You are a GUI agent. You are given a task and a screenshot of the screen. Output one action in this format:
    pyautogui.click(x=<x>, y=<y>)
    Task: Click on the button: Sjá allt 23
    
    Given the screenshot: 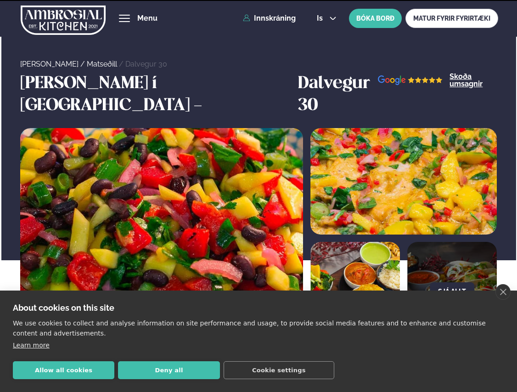 What is the action you would take?
    pyautogui.click(x=452, y=295)
    